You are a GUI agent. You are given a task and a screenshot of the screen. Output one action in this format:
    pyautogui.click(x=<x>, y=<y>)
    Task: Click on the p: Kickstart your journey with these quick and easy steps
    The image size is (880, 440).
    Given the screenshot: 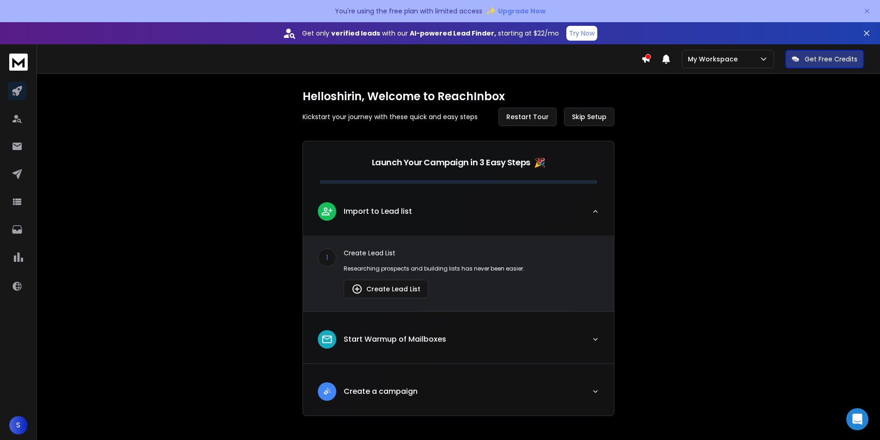 What is the action you would take?
    pyautogui.click(x=390, y=117)
    